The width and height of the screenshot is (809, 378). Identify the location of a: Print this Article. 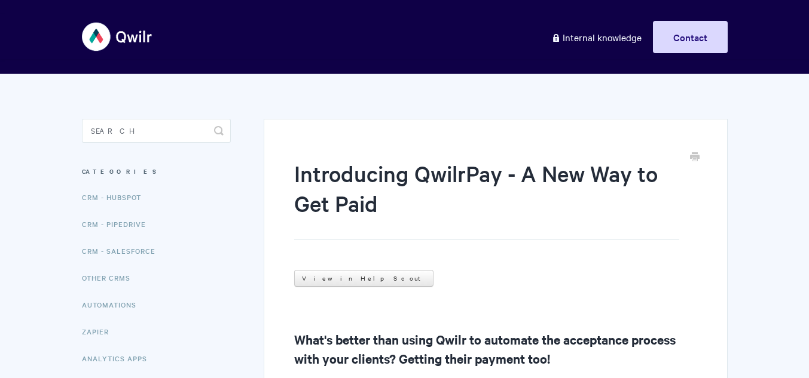
(695, 158).